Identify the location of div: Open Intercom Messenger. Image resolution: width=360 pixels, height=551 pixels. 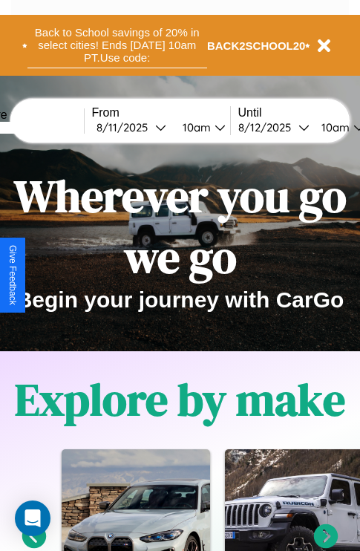
(33, 519).